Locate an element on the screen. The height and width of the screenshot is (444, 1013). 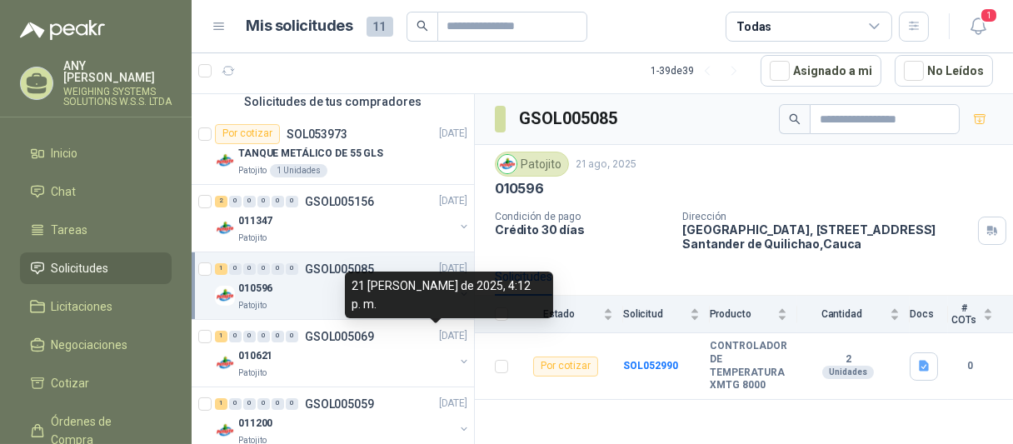
p: 21 ago, 2025 is located at coordinates (606, 164).